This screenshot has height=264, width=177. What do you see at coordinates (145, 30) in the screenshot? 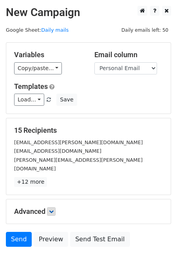
I see `a: Daily emails left: 50` at bounding box center [145, 30].